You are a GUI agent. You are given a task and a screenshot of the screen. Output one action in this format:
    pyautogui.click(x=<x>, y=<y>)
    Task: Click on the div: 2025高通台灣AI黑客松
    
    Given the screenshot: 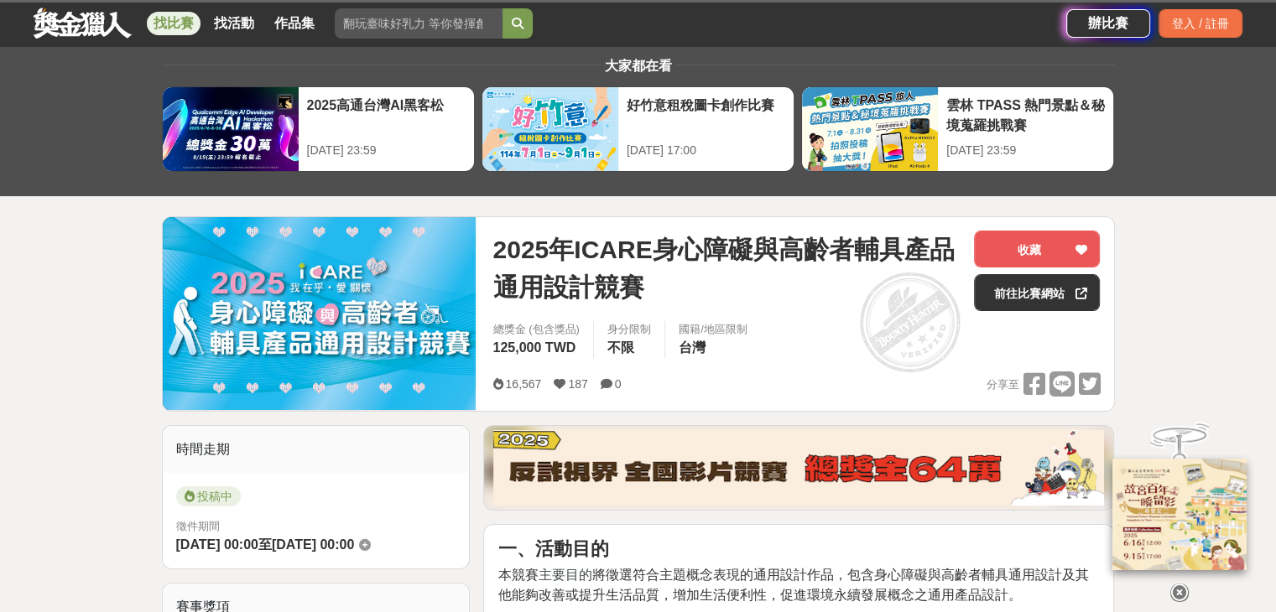 What is the action you would take?
    pyautogui.click(x=386, y=114)
    